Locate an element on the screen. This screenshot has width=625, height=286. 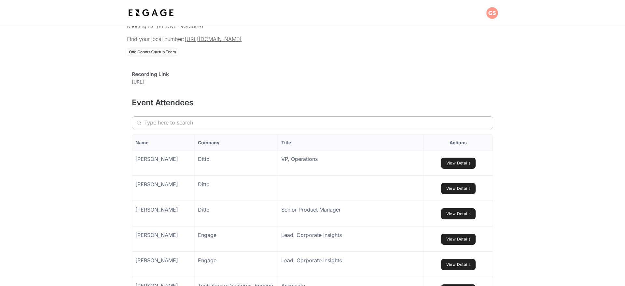
button: Open profile menu is located at coordinates (492, 13).